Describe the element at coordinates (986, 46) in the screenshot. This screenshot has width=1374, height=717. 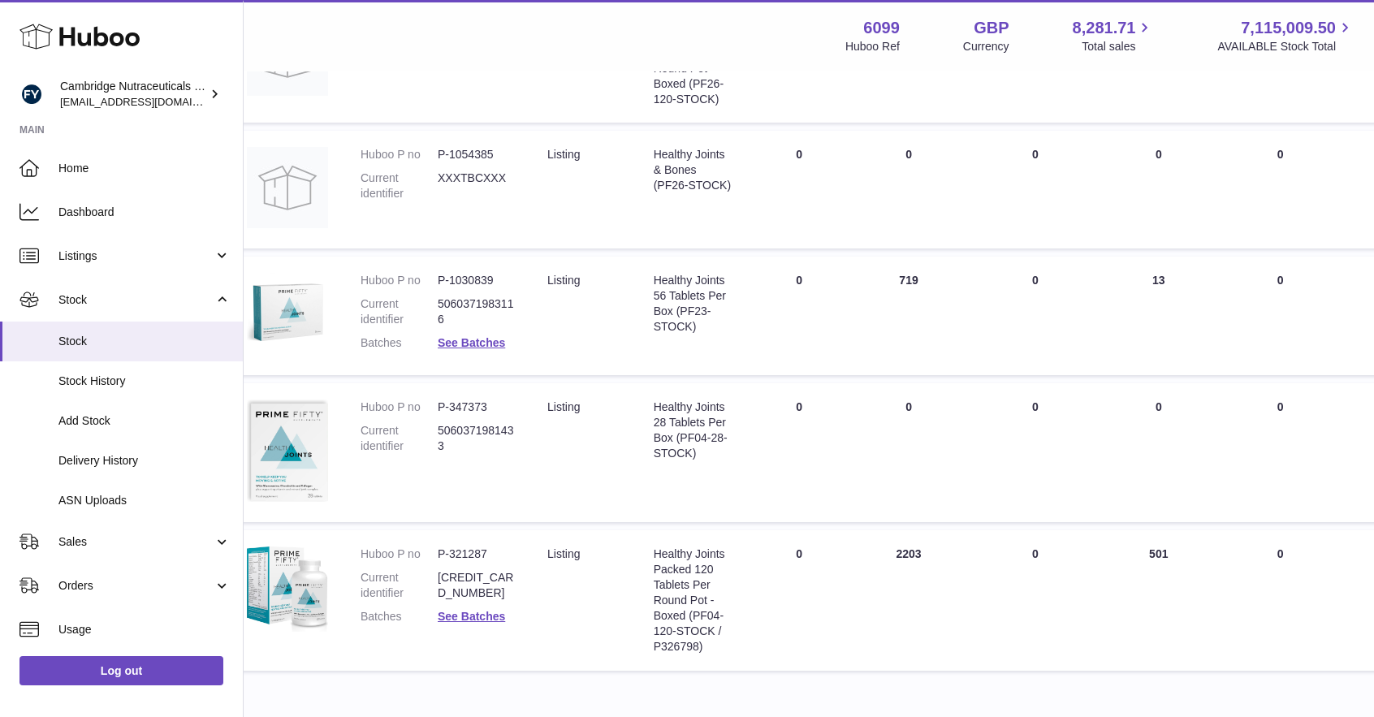
I see `div: Currency` at that location.